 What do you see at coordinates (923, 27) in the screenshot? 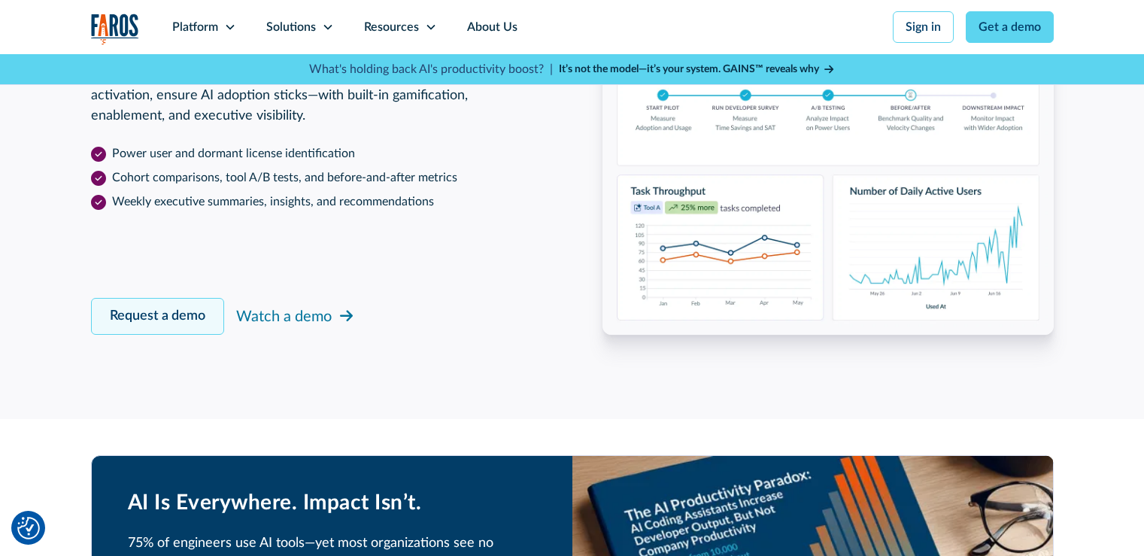
I see `a: Sign in` at bounding box center [923, 27].